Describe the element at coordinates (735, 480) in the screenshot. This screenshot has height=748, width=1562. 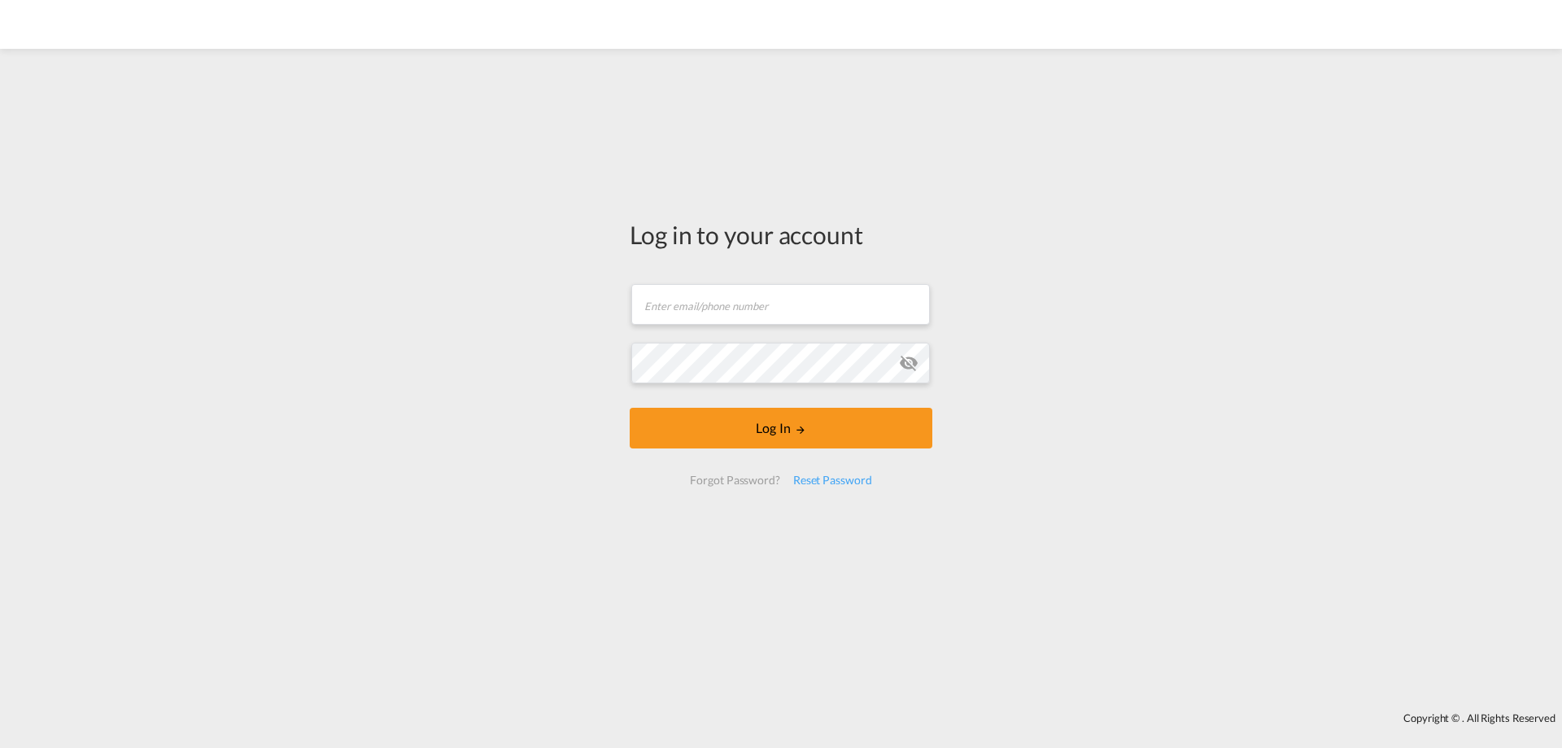
I see `div: Forgot Password?` at that location.